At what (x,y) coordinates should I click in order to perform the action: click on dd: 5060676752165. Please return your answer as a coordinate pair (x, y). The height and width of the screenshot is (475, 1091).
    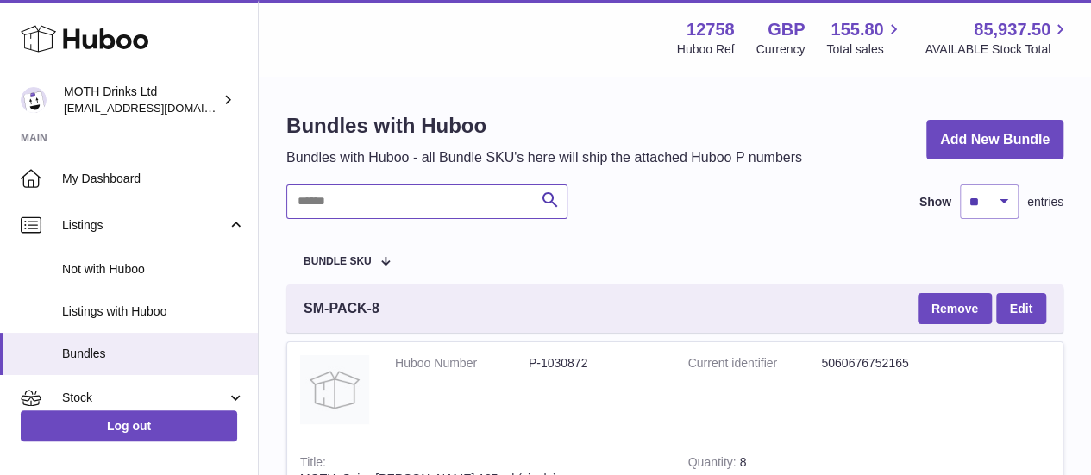
    Looking at the image, I should click on (887, 363).